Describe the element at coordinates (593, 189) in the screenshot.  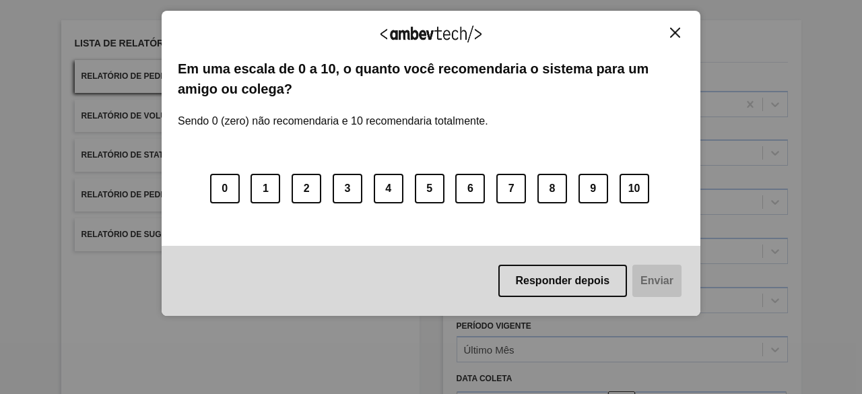
I see `button: 9` at that location.